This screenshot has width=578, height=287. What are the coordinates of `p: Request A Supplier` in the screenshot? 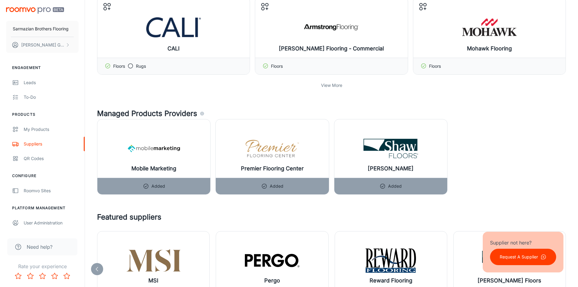 It's located at (519, 257).